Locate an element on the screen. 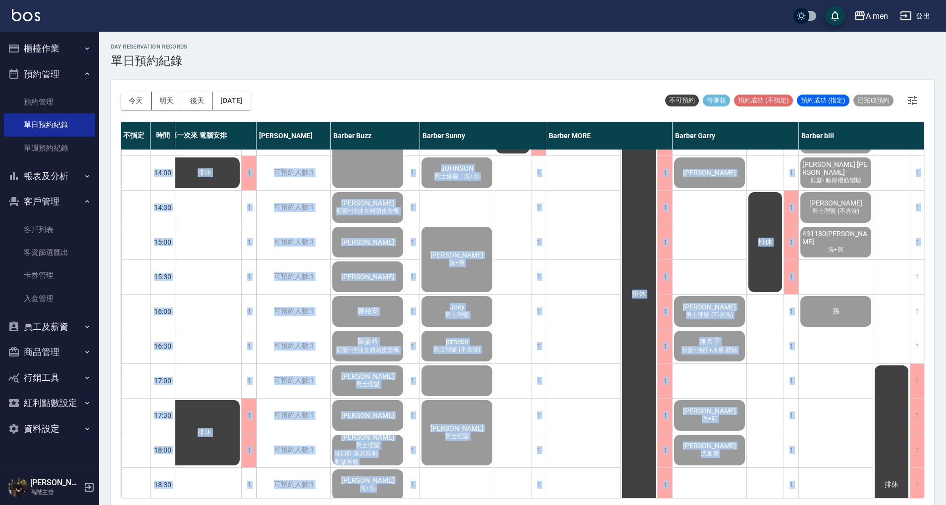 This screenshot has height=505, width=946. a: 卡券管理 is located at coordinates (50, 275).